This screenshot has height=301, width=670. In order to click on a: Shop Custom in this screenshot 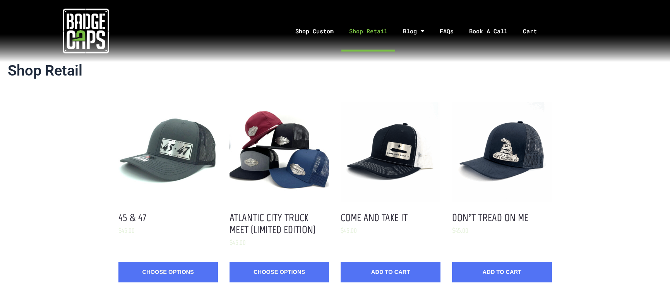, I will do `click(314, 31)`.